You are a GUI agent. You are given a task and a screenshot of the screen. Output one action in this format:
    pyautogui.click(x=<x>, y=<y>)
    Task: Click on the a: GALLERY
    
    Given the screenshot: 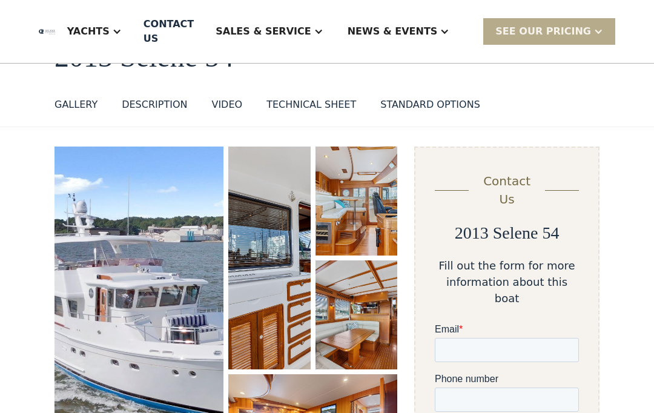 What is the action you would take?
    pyautogui.click(x=76, y=107)
    